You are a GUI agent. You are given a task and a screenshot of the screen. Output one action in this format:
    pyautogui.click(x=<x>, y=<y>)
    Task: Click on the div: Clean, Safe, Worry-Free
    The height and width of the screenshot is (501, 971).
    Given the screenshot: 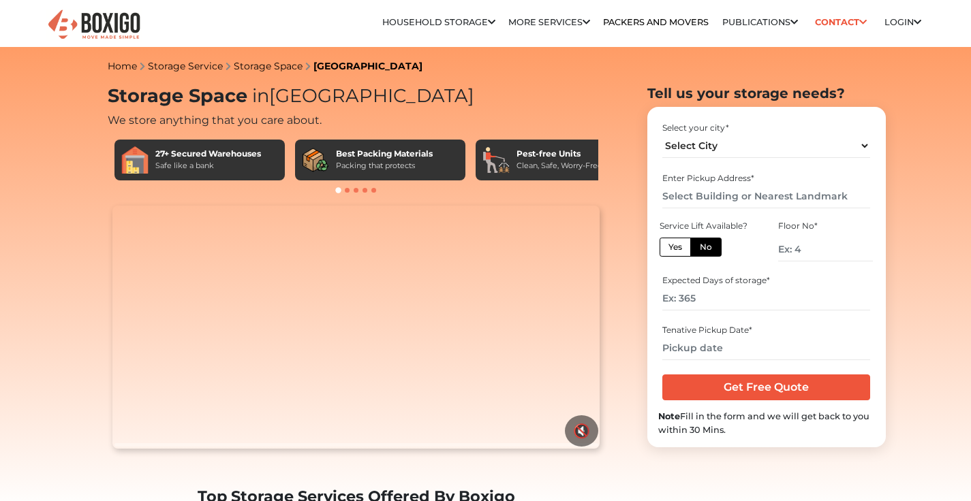 What is the action you would take?
    pyautogui.click(x=559, y=166)
    